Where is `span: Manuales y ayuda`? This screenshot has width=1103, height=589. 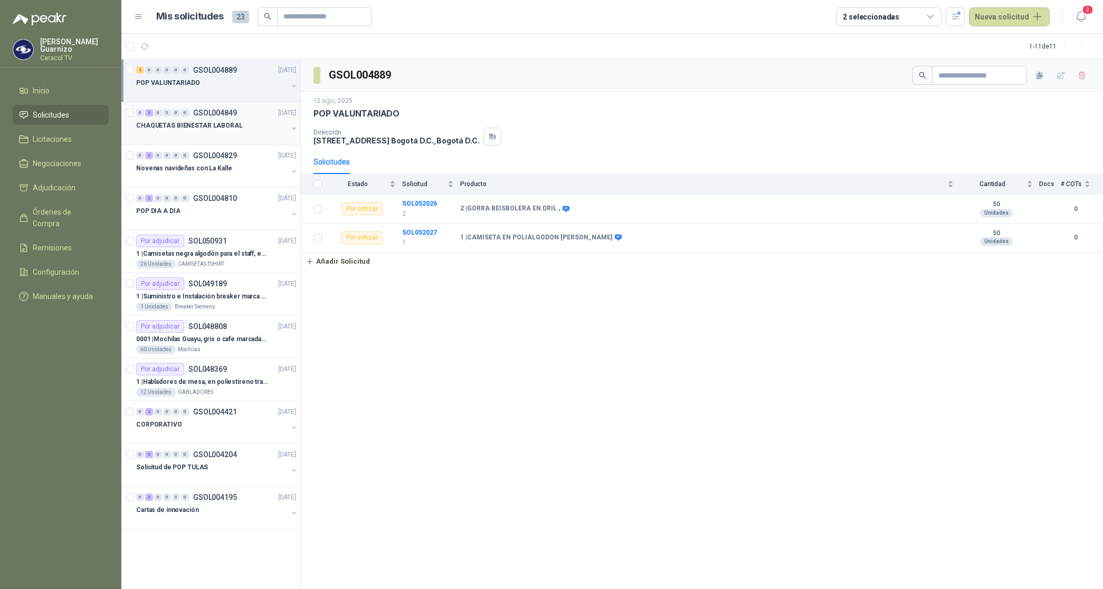 span: Manuales y ayuda is located at coordinates (63, 297).